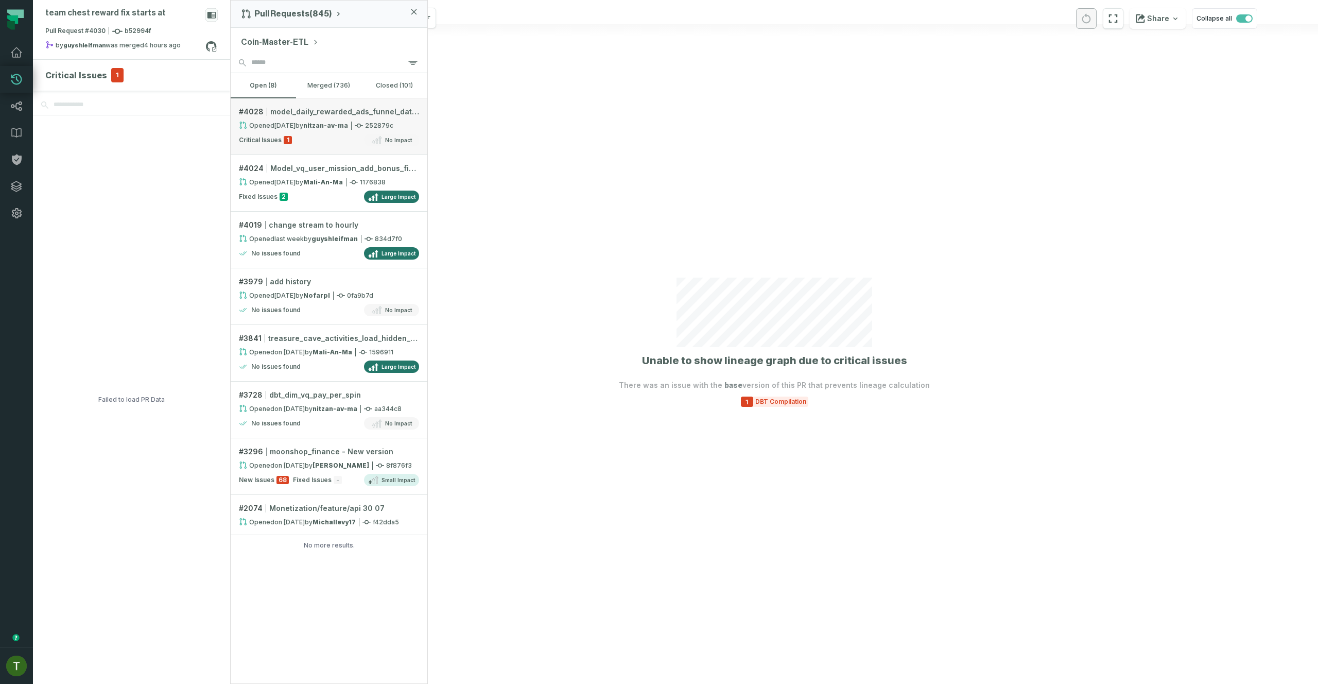 Image resolution: width=1318 pixels, height=684 pixels. I want to click on img: avatar of Tomer Galun, so click(16, 666).